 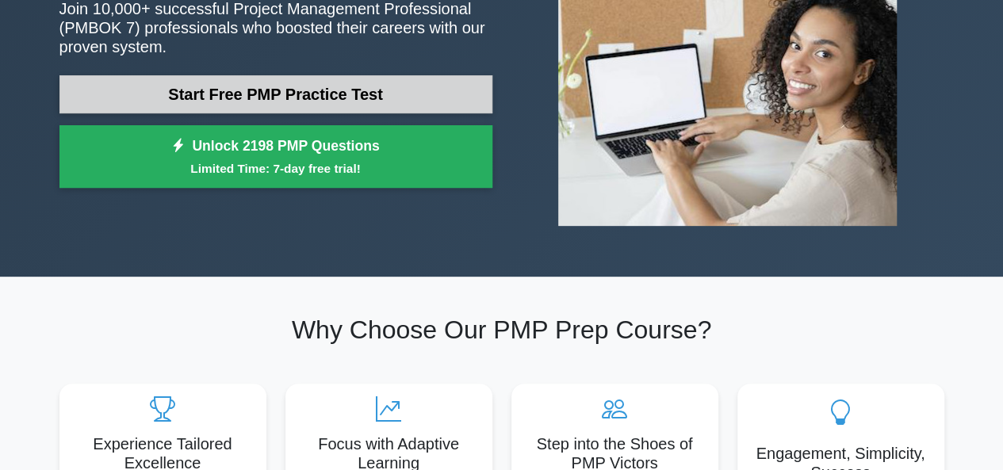 What do you see at coordinates (502, 330) in the screenshot?
I see `h2: Why Choose Our PMP Prep Course?` at bounding box center [502, 330].